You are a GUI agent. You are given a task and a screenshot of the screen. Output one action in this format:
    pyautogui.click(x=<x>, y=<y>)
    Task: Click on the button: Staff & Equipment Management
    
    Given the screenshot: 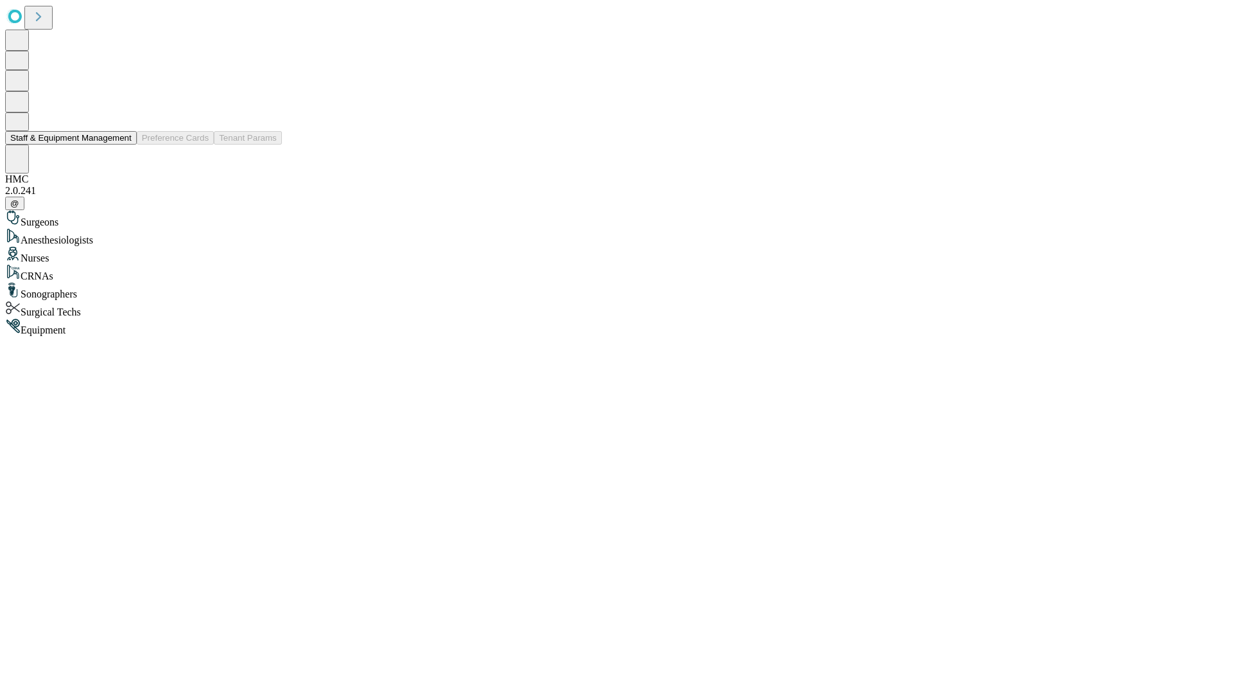 What is the action you would take?
    pyautogui.click(x=71, y=137)
    